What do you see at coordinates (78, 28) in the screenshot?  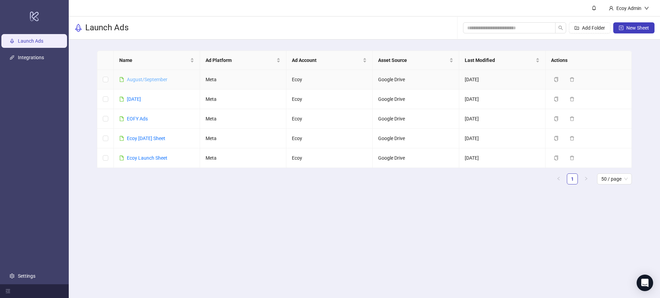 I see `span: rocket` at bounding box center [78, 28].